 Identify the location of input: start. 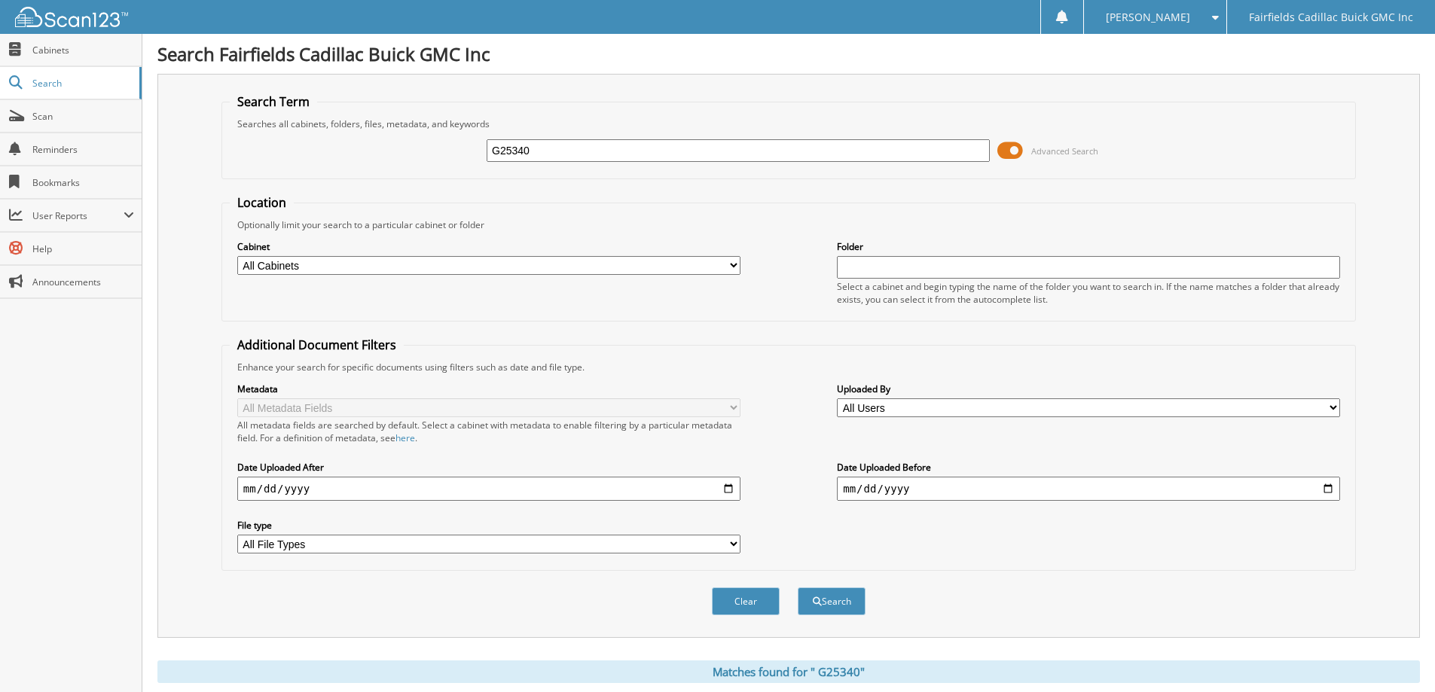
(489, 489).